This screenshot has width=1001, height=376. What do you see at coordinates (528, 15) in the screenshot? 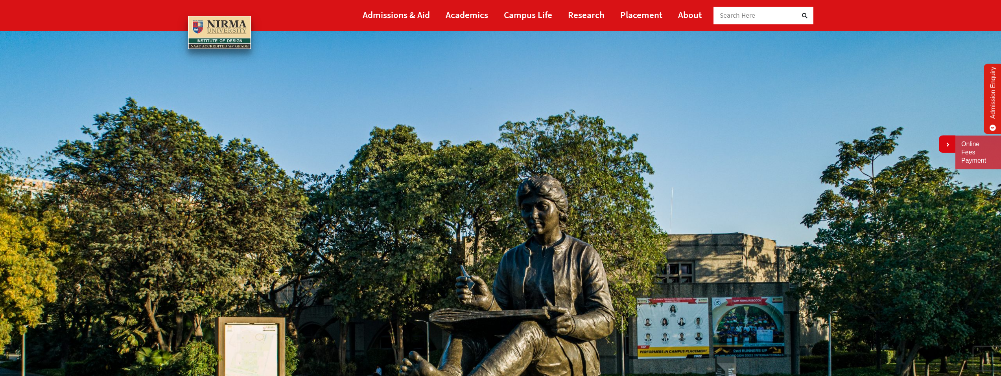
I see `a: Campus Life` at bounding box center [528, 15].